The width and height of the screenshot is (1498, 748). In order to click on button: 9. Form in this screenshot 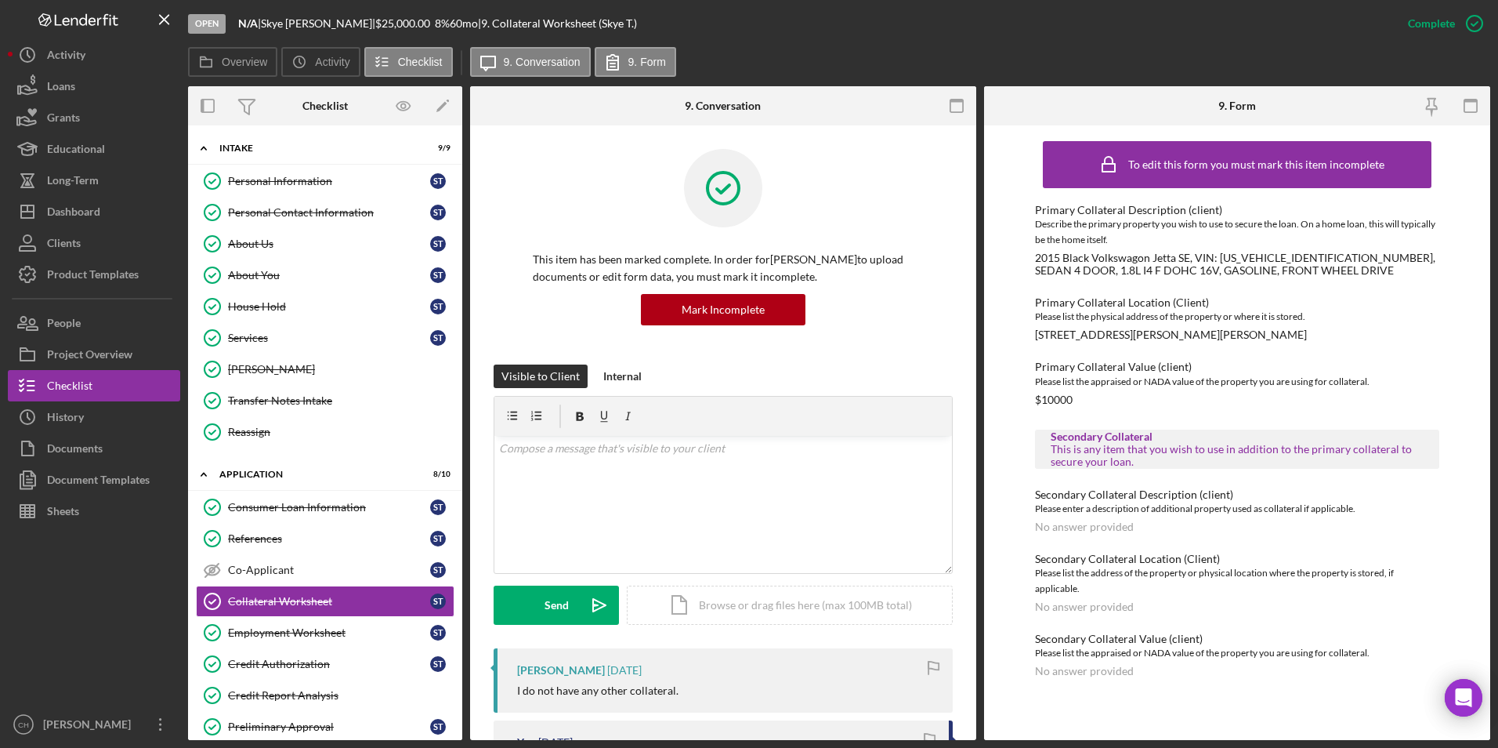, I will do `click(635, 62)`.